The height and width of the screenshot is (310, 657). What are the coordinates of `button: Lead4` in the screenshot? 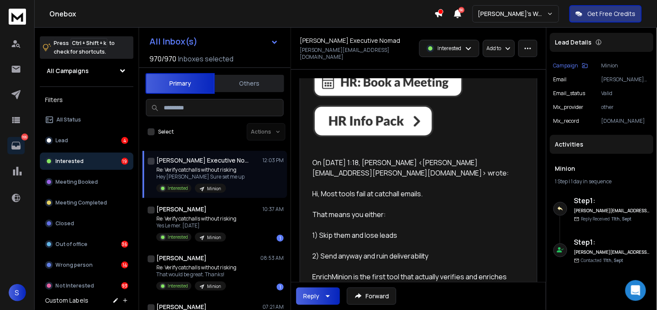 It's located at (87, 141).